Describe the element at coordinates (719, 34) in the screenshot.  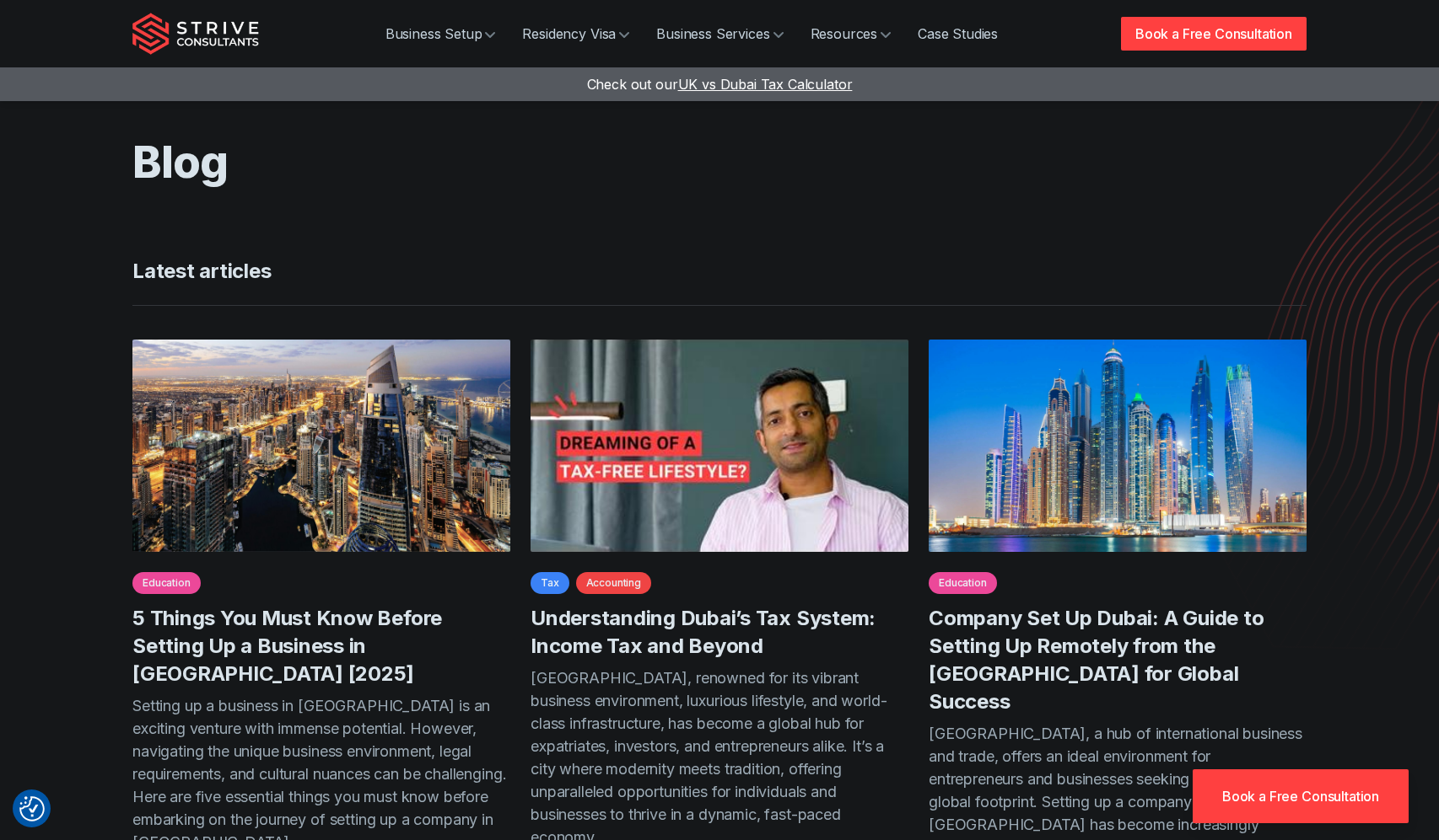
I see `a: Business Services` at that location.